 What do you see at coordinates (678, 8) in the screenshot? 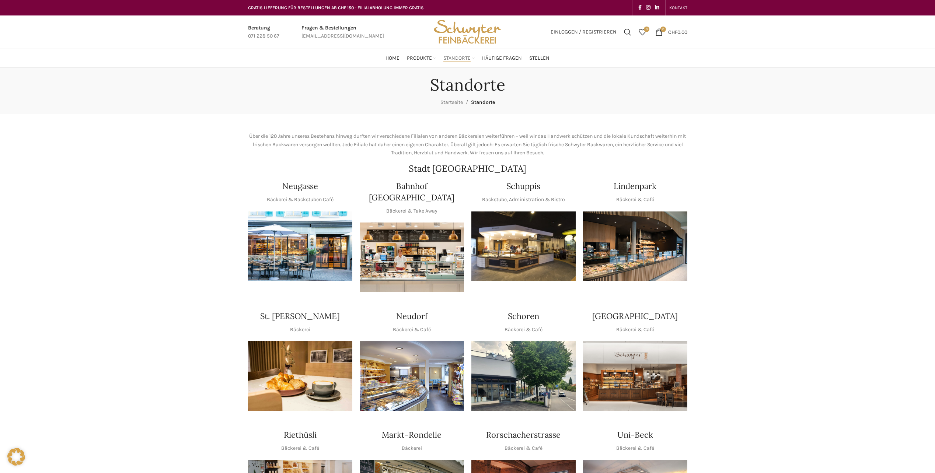
I see `span: KONTAKT` at bounding box center [678, 8].